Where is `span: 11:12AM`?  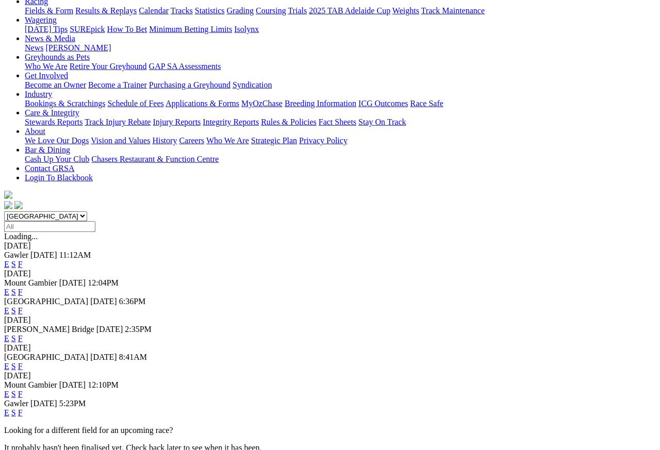
span: 11:12AM is located at coordinates (75, 255).